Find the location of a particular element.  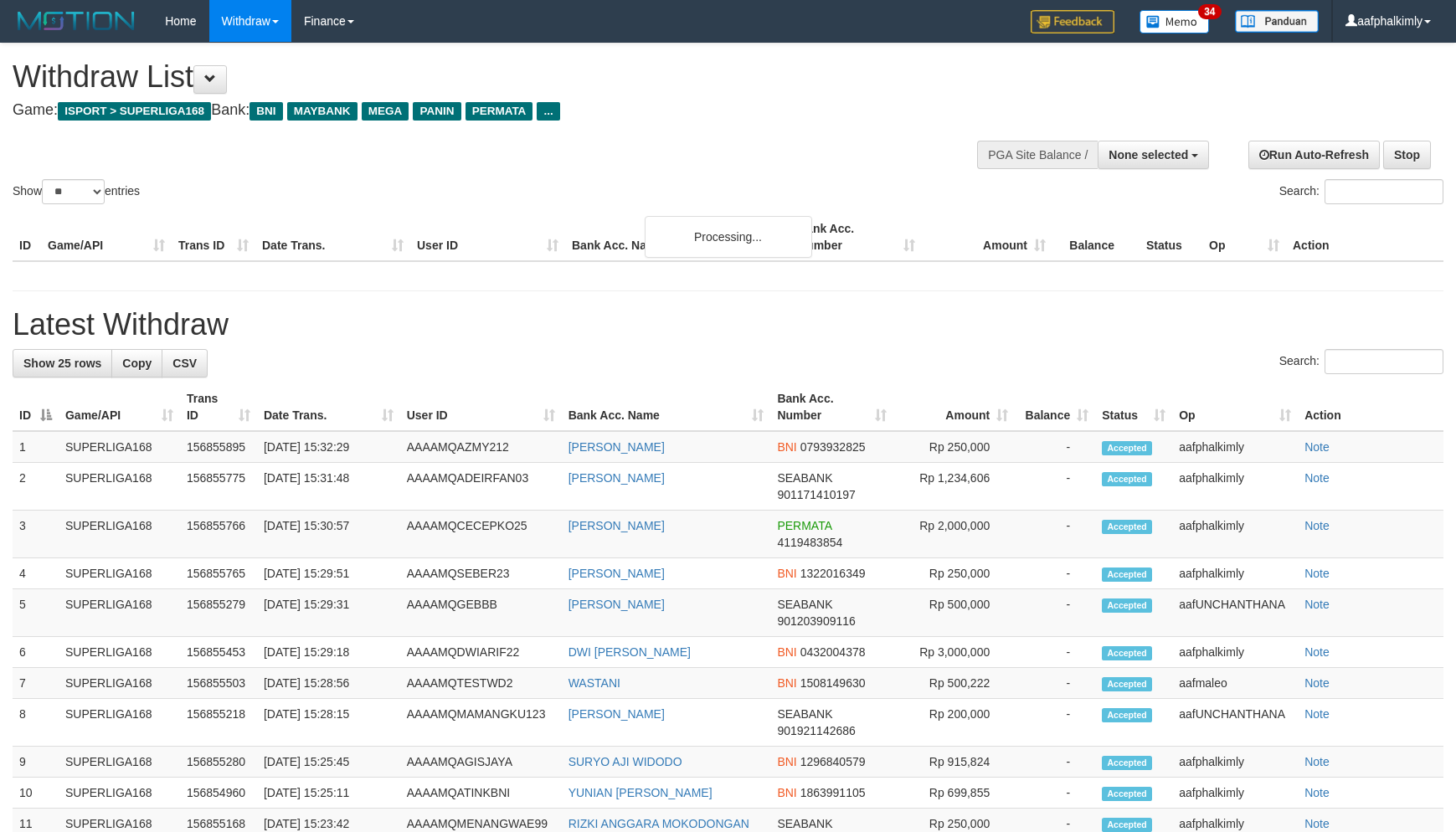

th: Amount: activate to sort column ascending is located at coordinates (954, 407).